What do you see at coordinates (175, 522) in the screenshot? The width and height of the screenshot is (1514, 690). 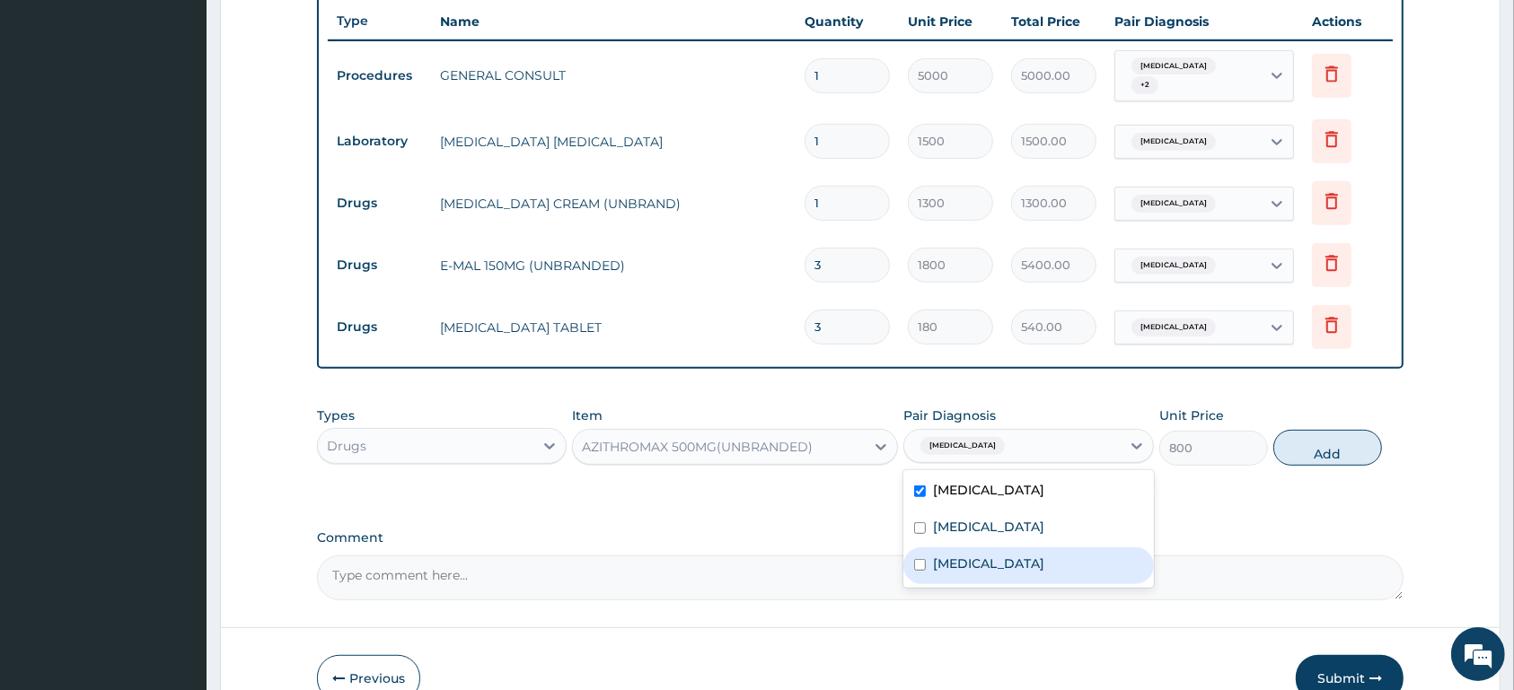 I see `textarea: Type your message and hit 'Enter'` at bounding box center [175, 522].